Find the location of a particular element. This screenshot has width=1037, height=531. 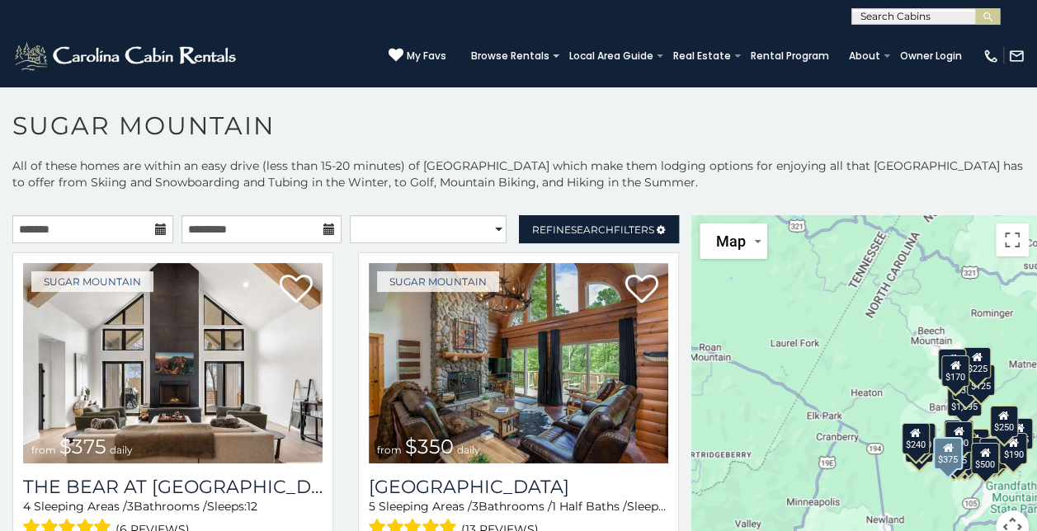

img: mail-regular-white.png is located at coordinates (1016, 56).